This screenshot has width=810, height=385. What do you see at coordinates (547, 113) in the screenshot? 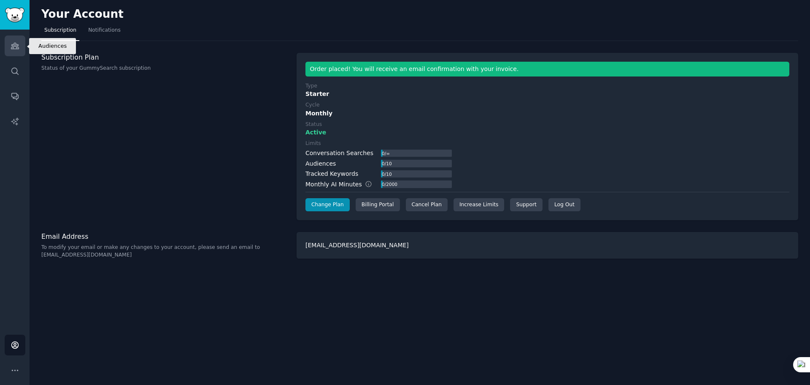
I see `div: Monthly` at bounding box center [547, 113].